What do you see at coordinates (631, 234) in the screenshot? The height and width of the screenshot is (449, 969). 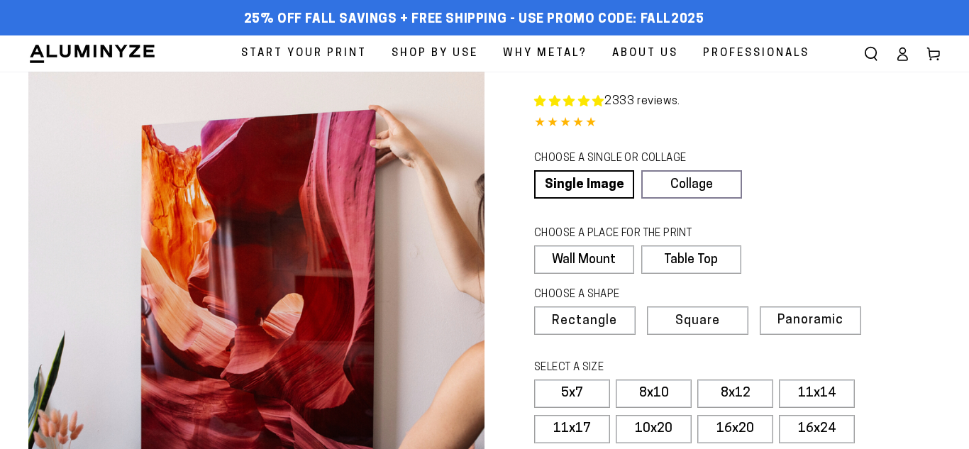 I see `legend: CHOOSE A PLACE FOR THE PRINT` at bounding box center [631, 234].